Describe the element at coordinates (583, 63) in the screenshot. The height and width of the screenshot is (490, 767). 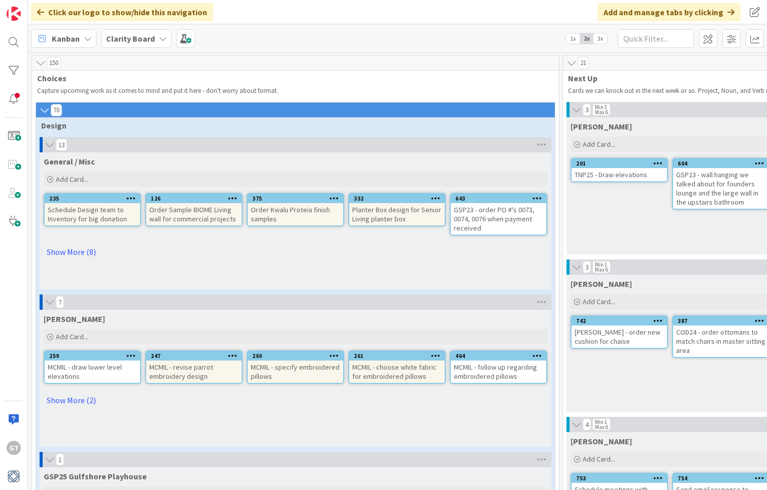
I see `span: 21` at that location.